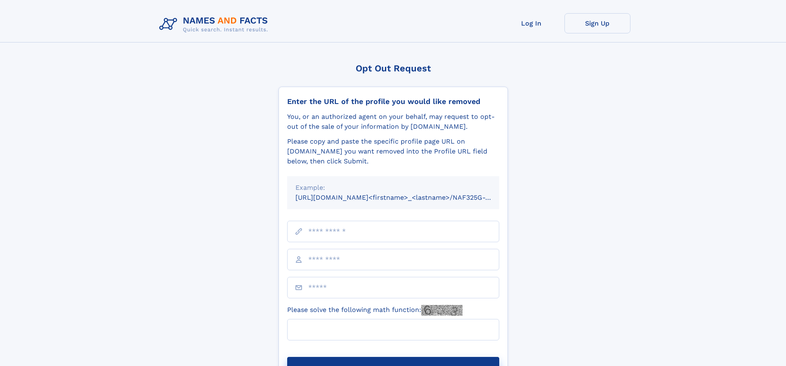 Image resolution: width=786 pixels, height=366 pixels. I want to click on div: Opt Out Request, so click(393, 68).